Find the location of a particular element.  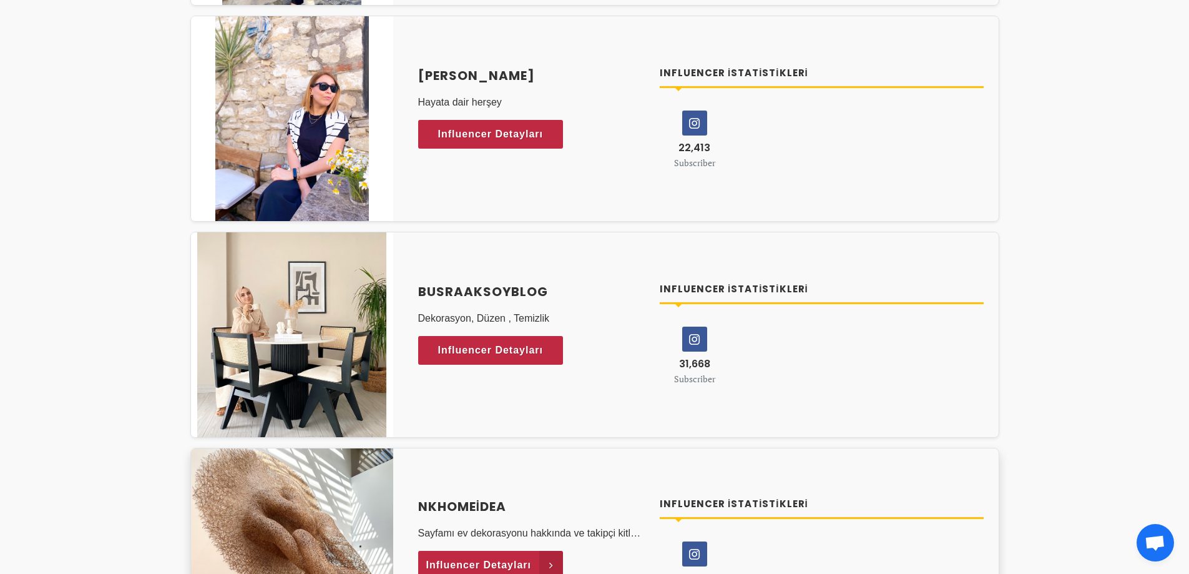

a: busraaksoyblog is located at coordinates (532, 292).